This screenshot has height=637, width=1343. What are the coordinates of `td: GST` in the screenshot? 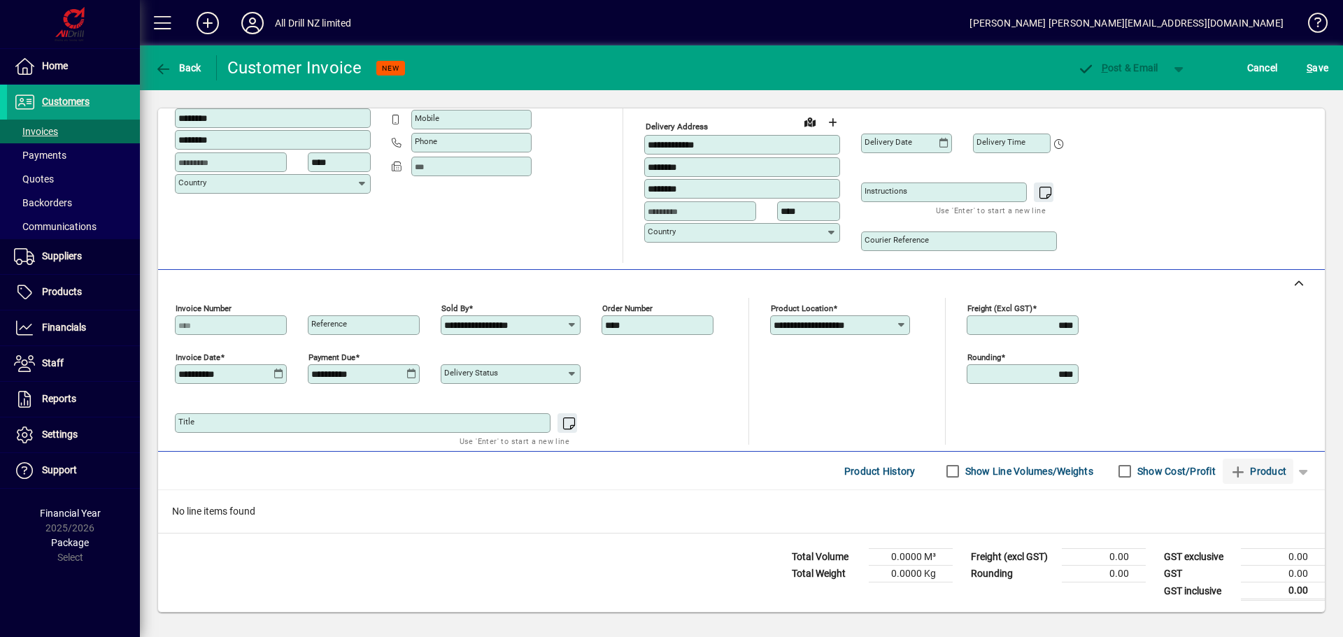 It's located at (1199, 574).